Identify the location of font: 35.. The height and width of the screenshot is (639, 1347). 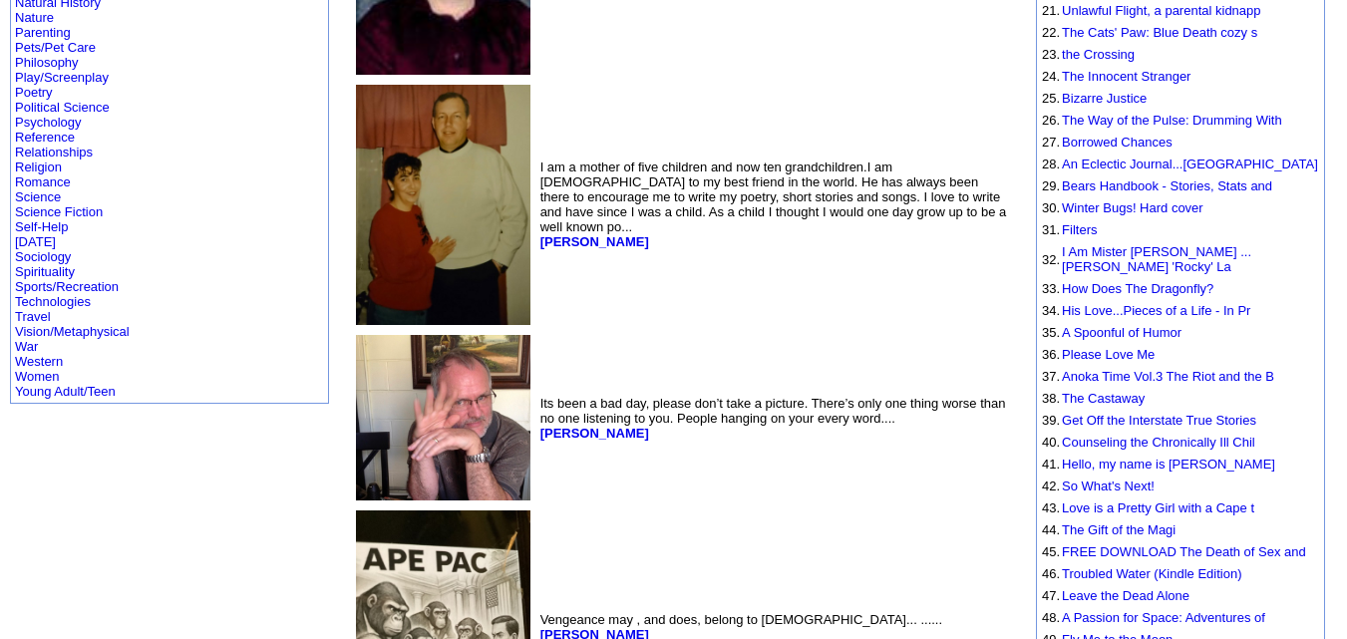
(1051, 332).